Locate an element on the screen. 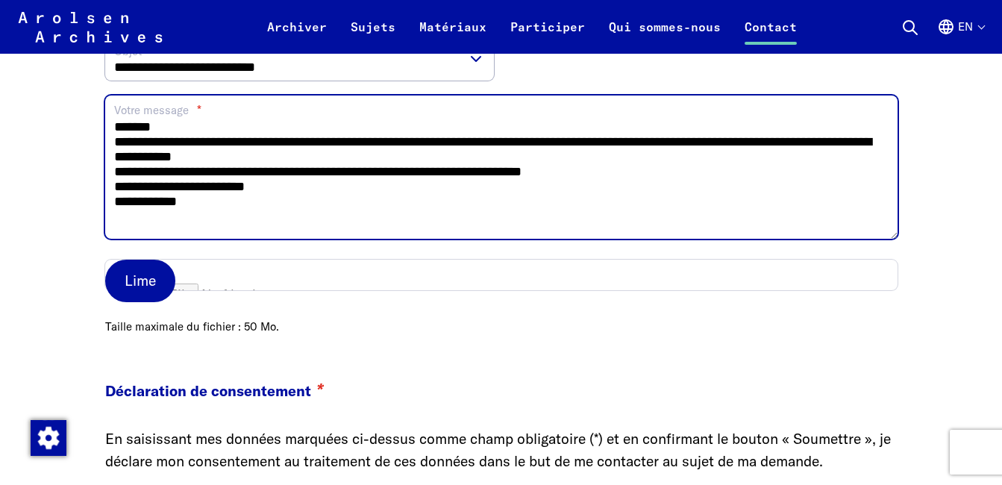  a: Sujets is located at coordinates (373, 36).